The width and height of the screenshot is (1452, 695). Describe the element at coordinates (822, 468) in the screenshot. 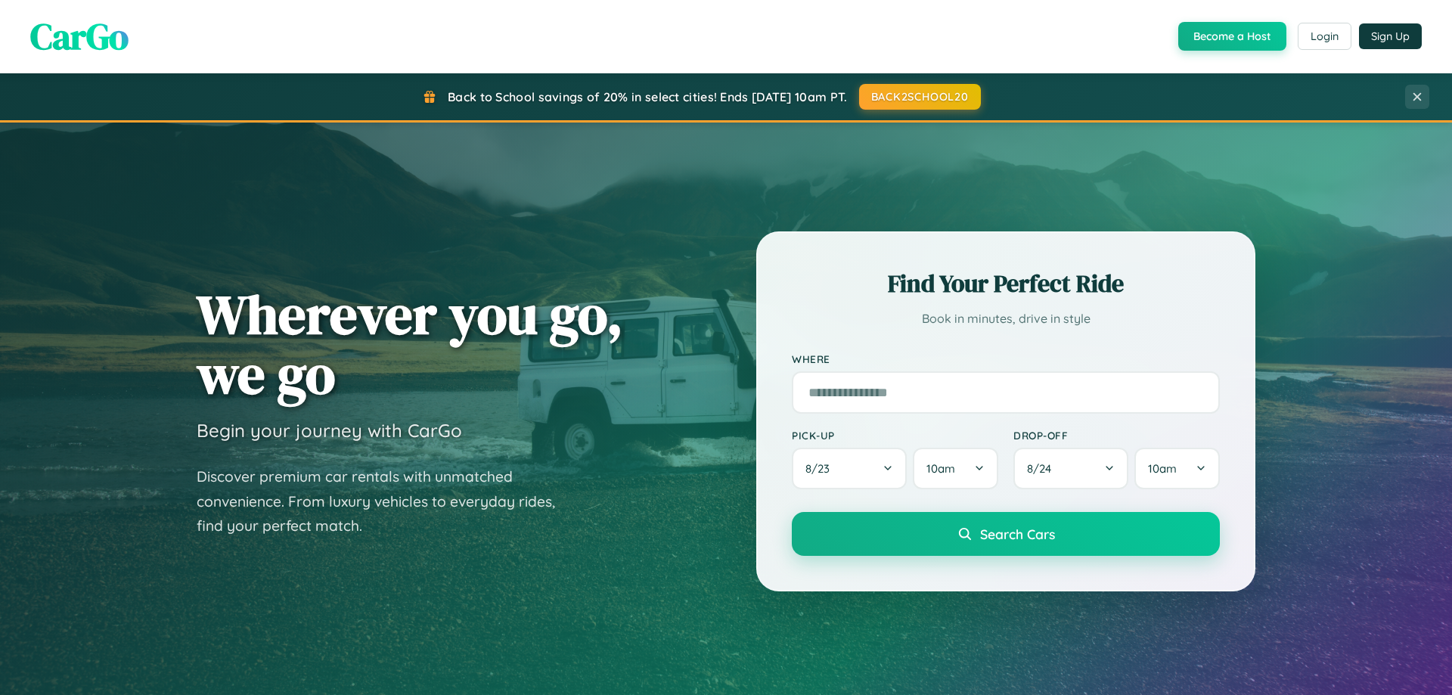

I see `span: 8 / 23` at that location.